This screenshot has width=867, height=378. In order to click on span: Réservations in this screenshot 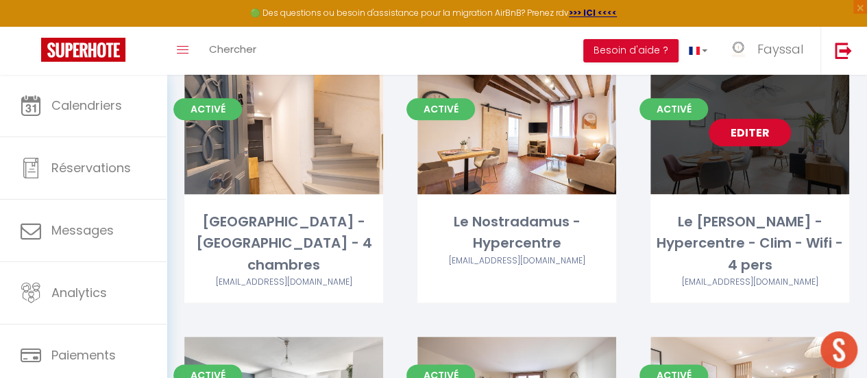, I will do `click(91, 167)`.